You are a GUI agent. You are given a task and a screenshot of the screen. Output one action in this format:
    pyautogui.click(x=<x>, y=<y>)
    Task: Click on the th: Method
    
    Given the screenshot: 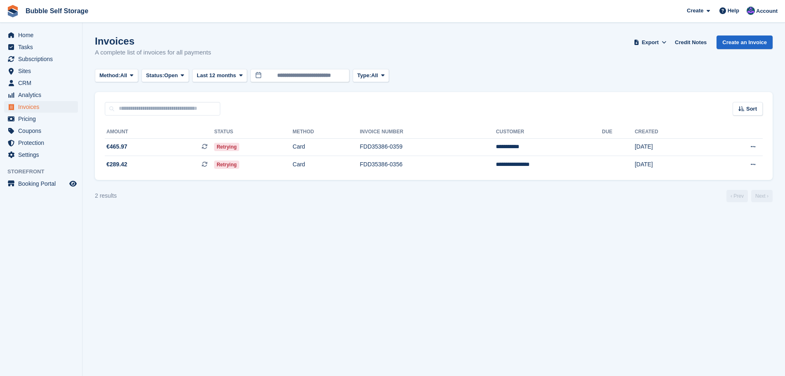 What is the action you would take?
    pyautogui.click(x=326, y=132)
    